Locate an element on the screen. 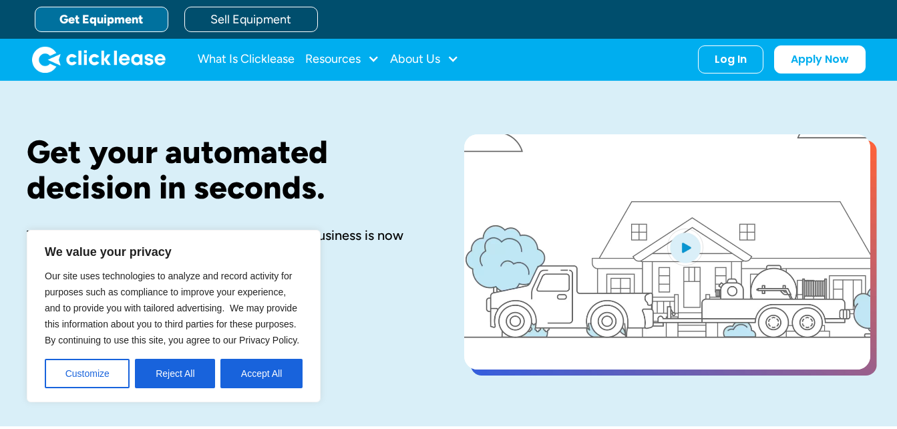 This screenshot has width=897, height=429. button: Customize is located at coordinates (87, 373).